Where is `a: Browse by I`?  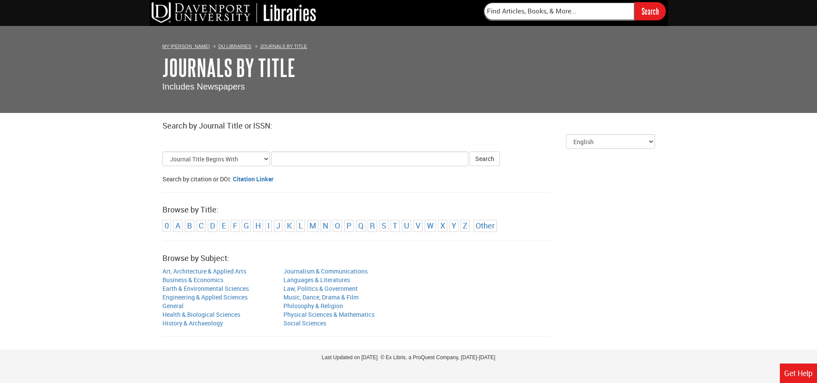 a: Browse by I is located at coordinates (268, 225).